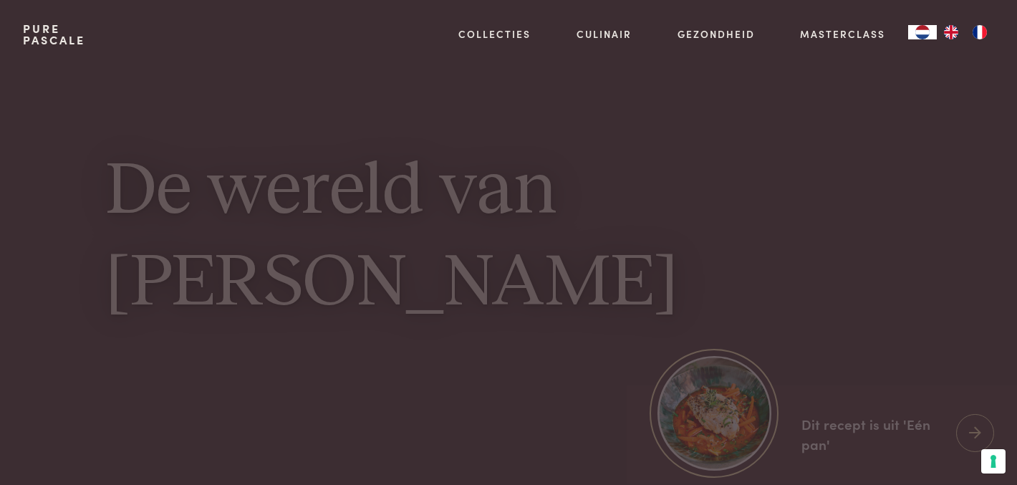 This screenshot has width=1017, height=485. What do you see at coordinates (494, 34) in the screenshot?
I see `a: Collecties` at bounding box center [494, 34].